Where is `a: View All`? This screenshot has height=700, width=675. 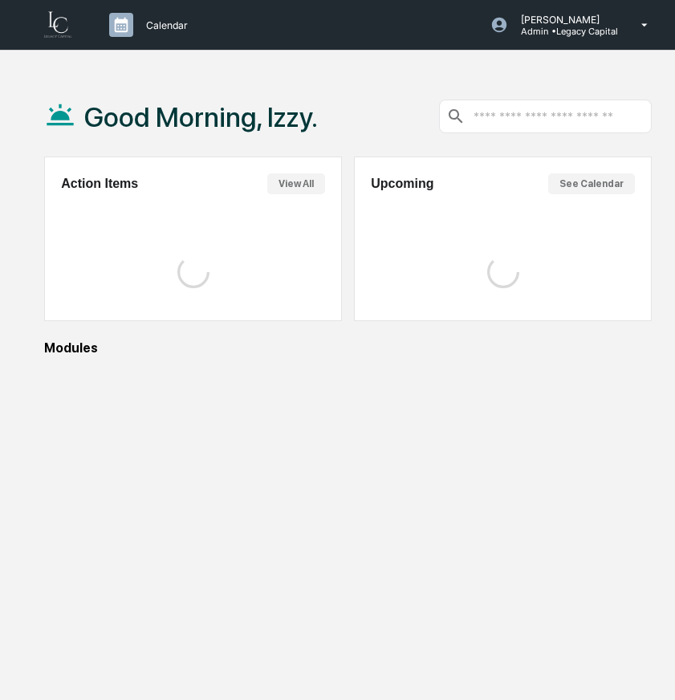
a: View All is located at coordinates (296, 184).